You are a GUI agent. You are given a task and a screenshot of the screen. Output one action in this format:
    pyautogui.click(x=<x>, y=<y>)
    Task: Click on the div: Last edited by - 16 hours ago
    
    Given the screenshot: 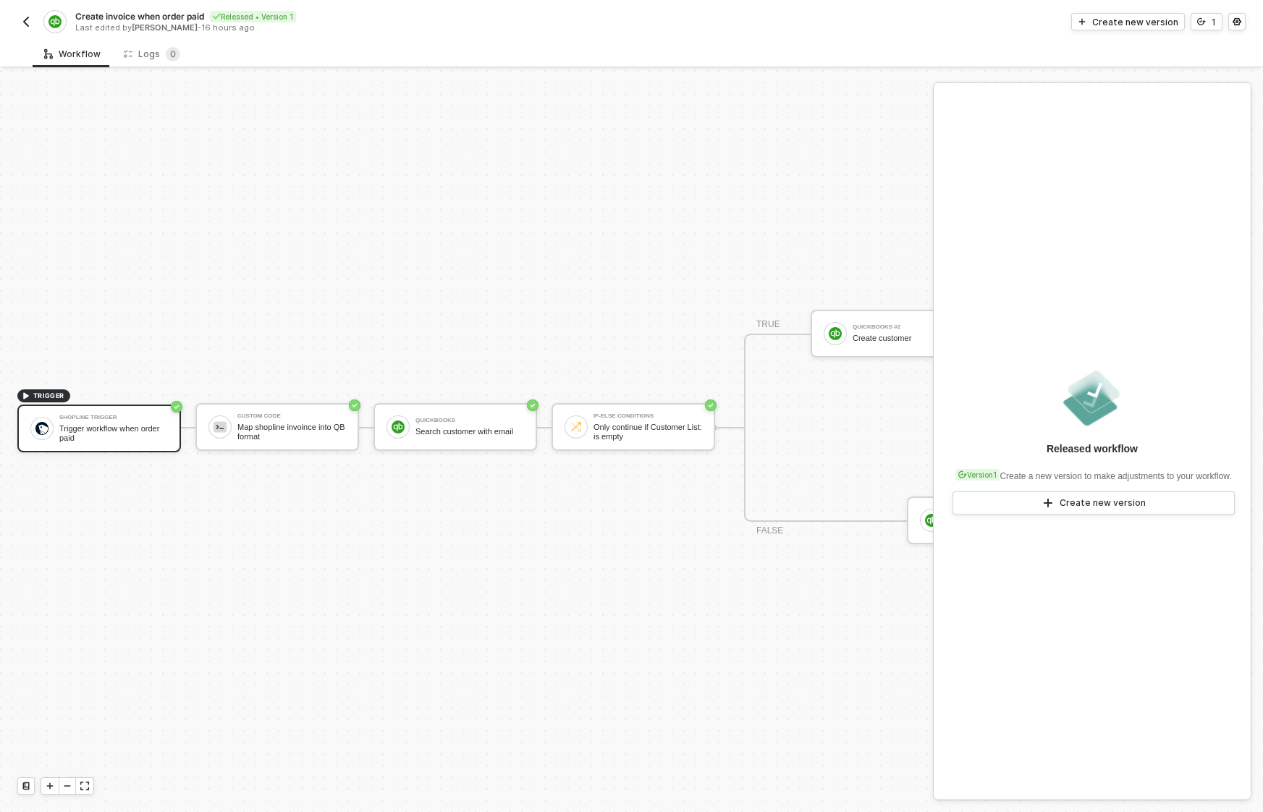 What is the action you would take?
    pyautogui.click(x=352, y=27)
    